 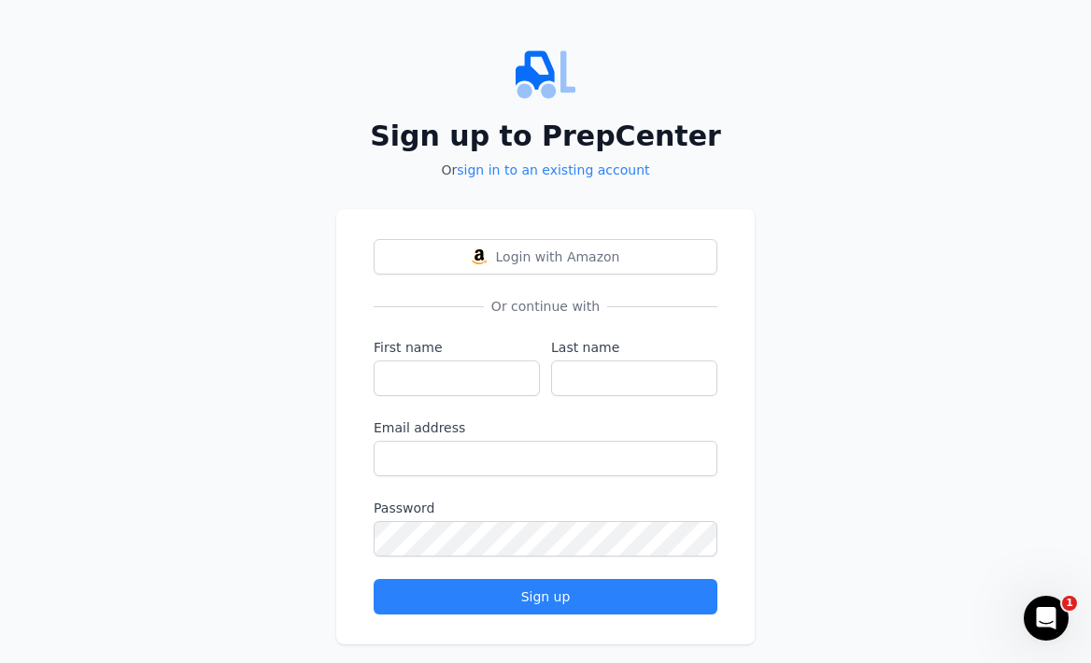 What do you see at coordinates (545, 306) in the screenshot?
I see `span: Or continue with` at bounding box center [545, 306].